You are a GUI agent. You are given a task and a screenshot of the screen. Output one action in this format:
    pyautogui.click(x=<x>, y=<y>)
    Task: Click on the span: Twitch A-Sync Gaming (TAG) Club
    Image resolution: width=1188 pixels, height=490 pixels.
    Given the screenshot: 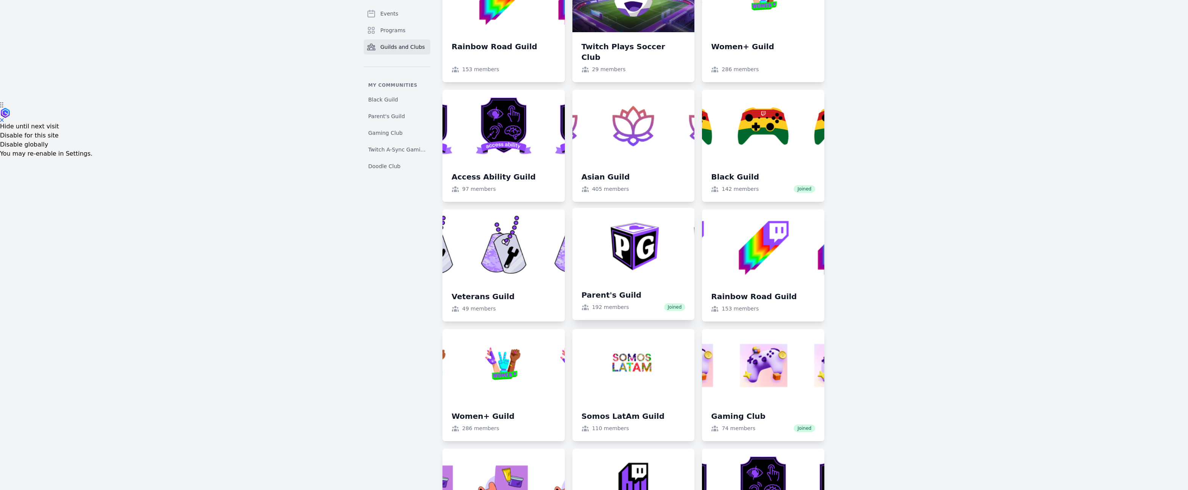 What is the action you would take?
    pyautogui.click(x=397, y=150)
    